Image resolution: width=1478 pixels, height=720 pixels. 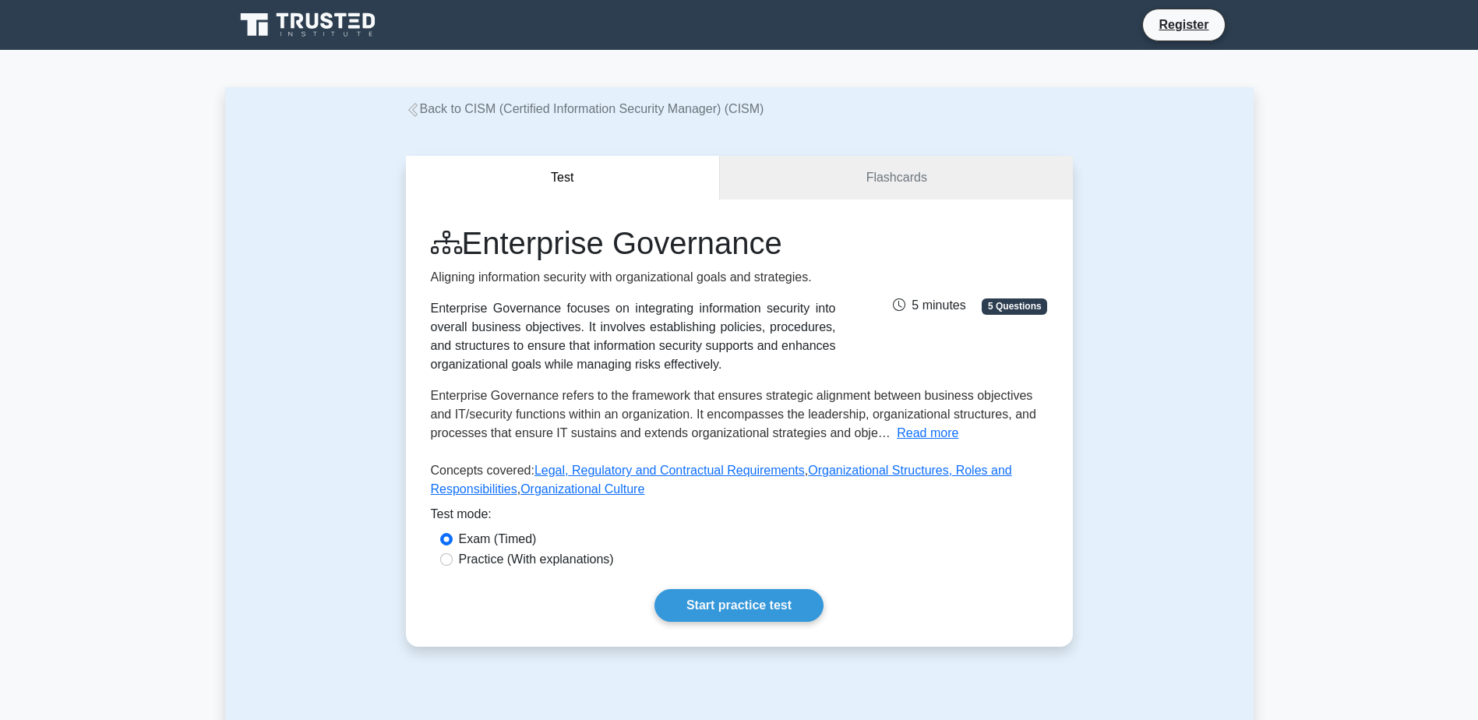 What do you see at coordinates (536, 559) in the screenshot?
I see `label: Practice (With explanations)` at bounding box center [536, 559].